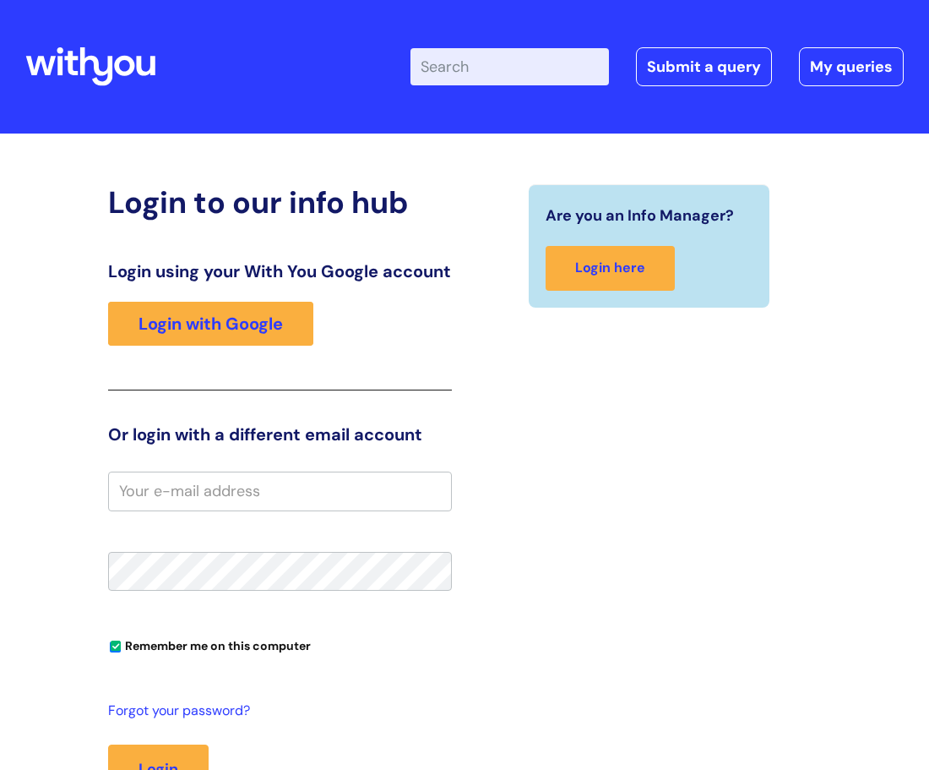  I want to click on span: Are you an Info Manager?, so click(640, 215).